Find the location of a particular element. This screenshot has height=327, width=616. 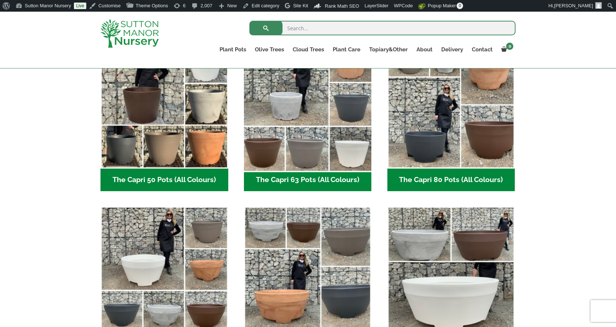

img: The Capri 63 Pots (All Colours) is located at coordinates (308, 105).